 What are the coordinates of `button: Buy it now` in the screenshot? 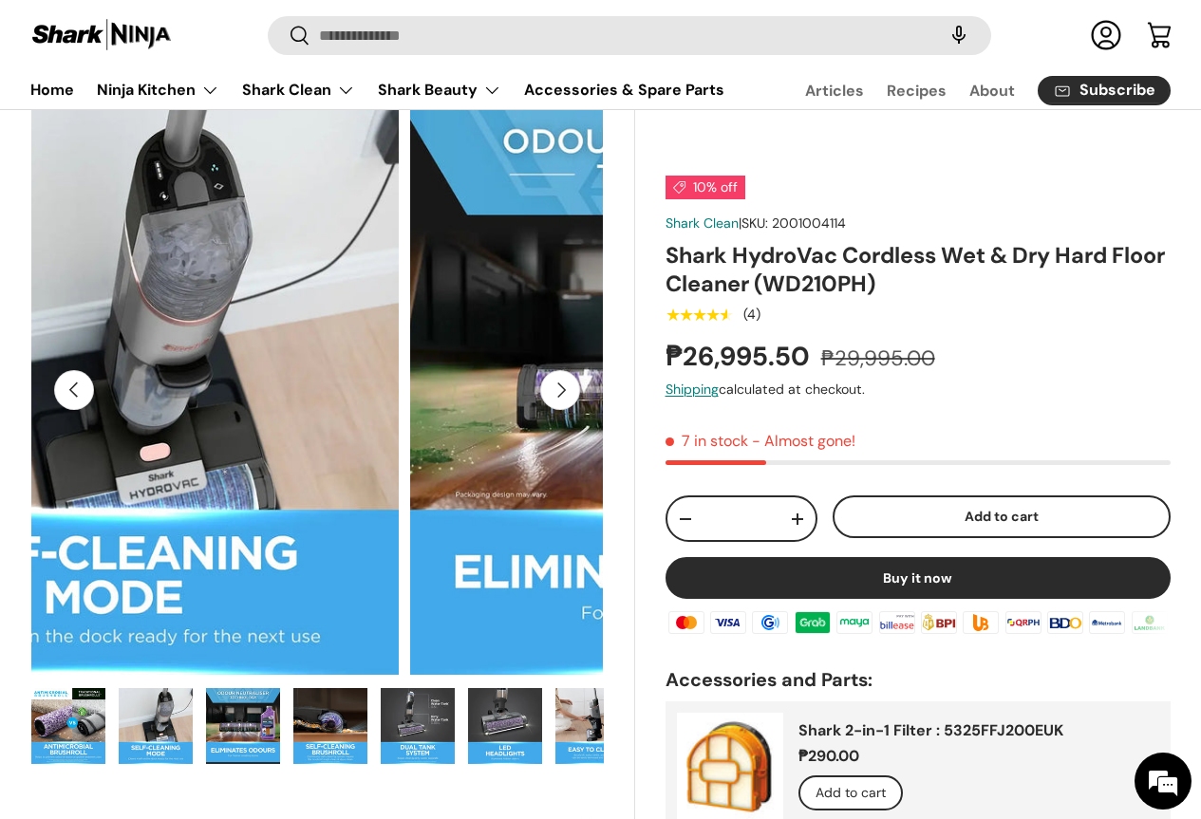 It's located at (918, 578).